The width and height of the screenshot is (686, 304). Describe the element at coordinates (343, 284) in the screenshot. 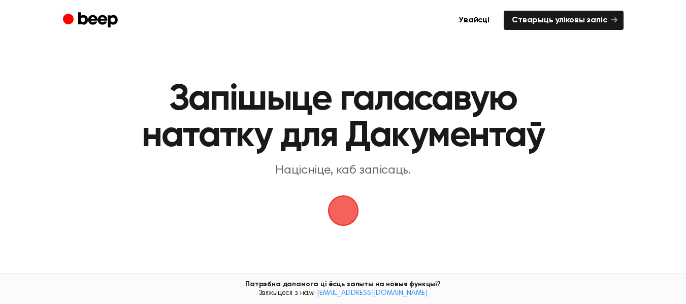

I see `font: Патрэбна дапамога ці ёсць запыты на новыя функцыі?` at that location.